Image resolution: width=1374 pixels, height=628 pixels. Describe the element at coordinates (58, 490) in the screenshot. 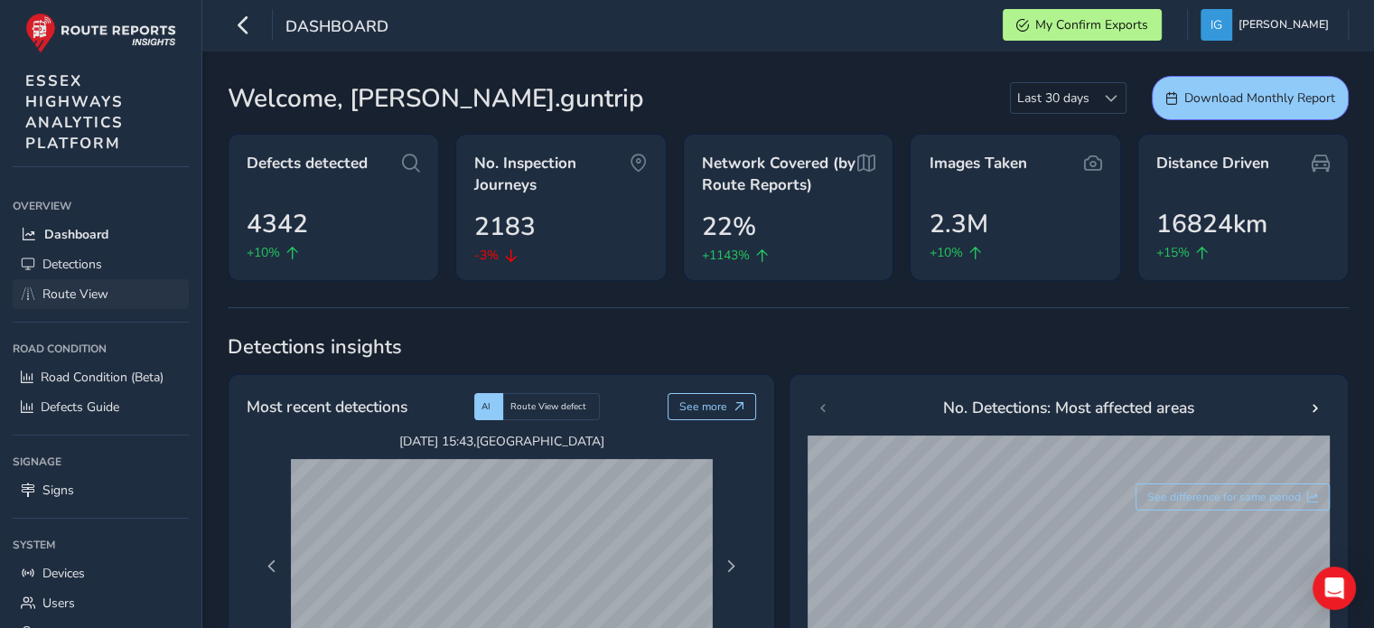

I see `span: Signs` at that location.